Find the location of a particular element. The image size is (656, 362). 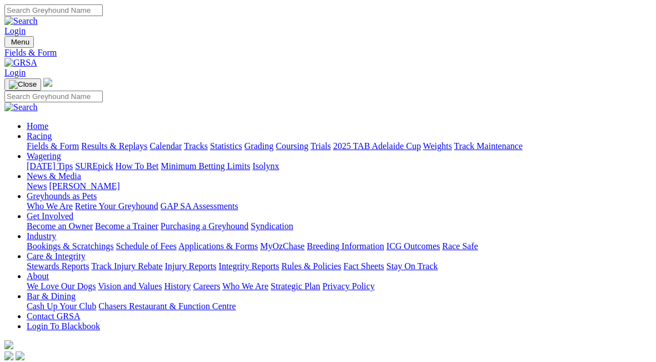

a: Careers is located at coordinates (206, 286).